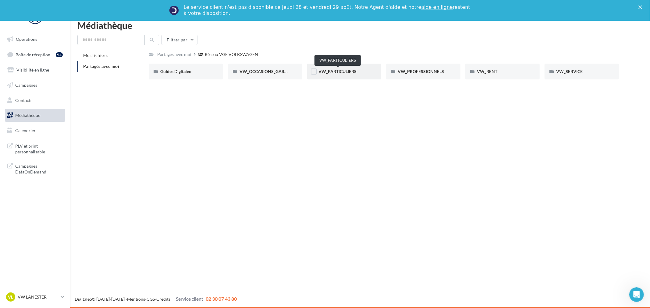 This screenshot has width=650, height=308. What do you see at coordinates (35, 131) in the screenshot?
I see `a: Calendrier` at bounding box center [35, 131].